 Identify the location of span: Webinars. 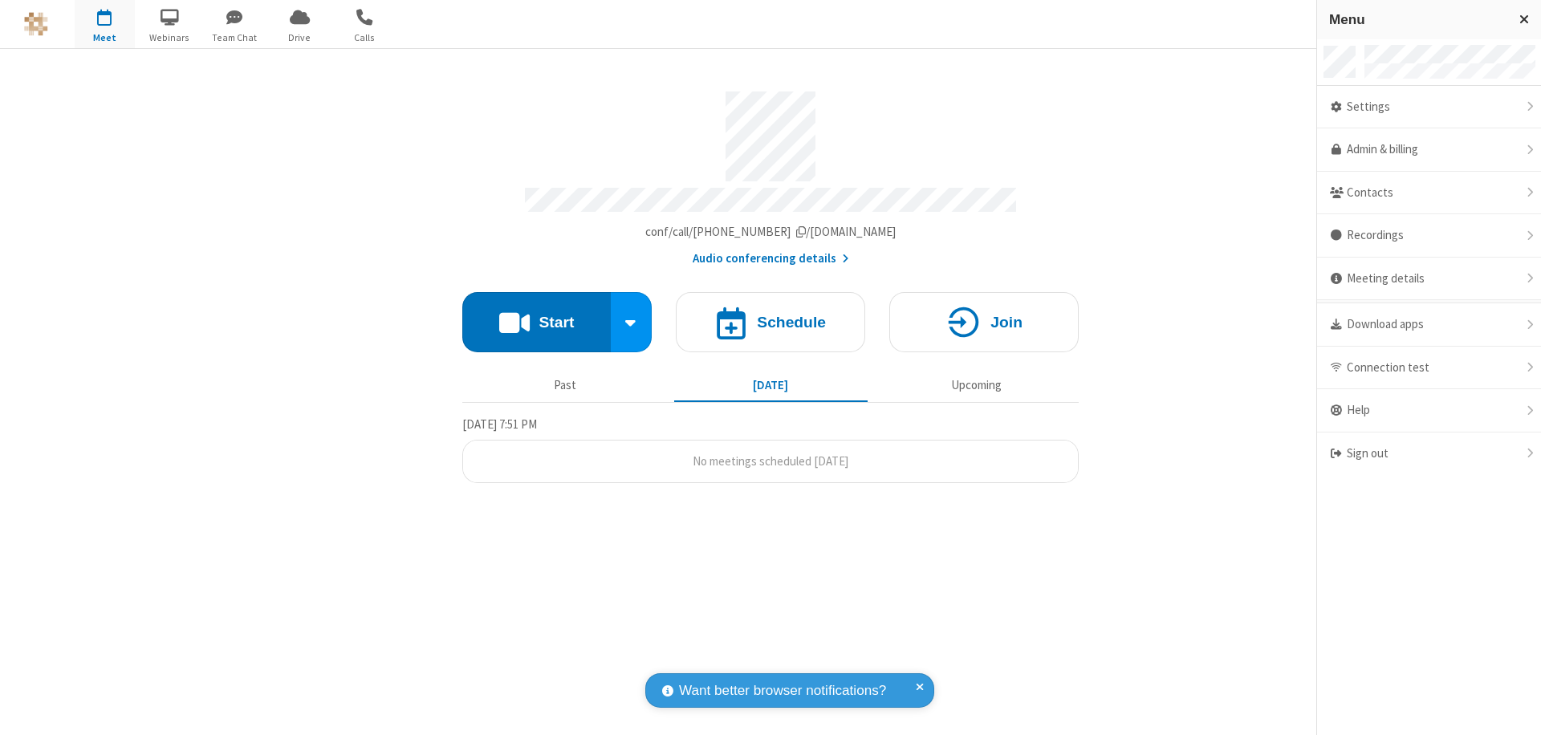
(169, 38).